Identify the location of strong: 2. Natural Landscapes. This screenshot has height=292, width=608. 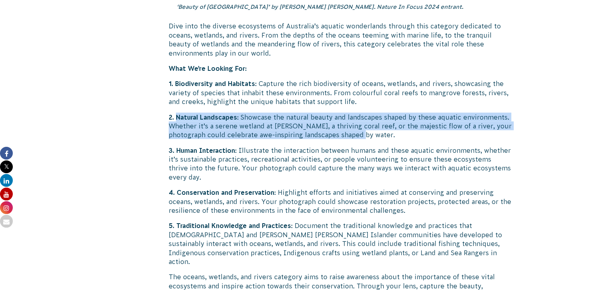
(203, 117).